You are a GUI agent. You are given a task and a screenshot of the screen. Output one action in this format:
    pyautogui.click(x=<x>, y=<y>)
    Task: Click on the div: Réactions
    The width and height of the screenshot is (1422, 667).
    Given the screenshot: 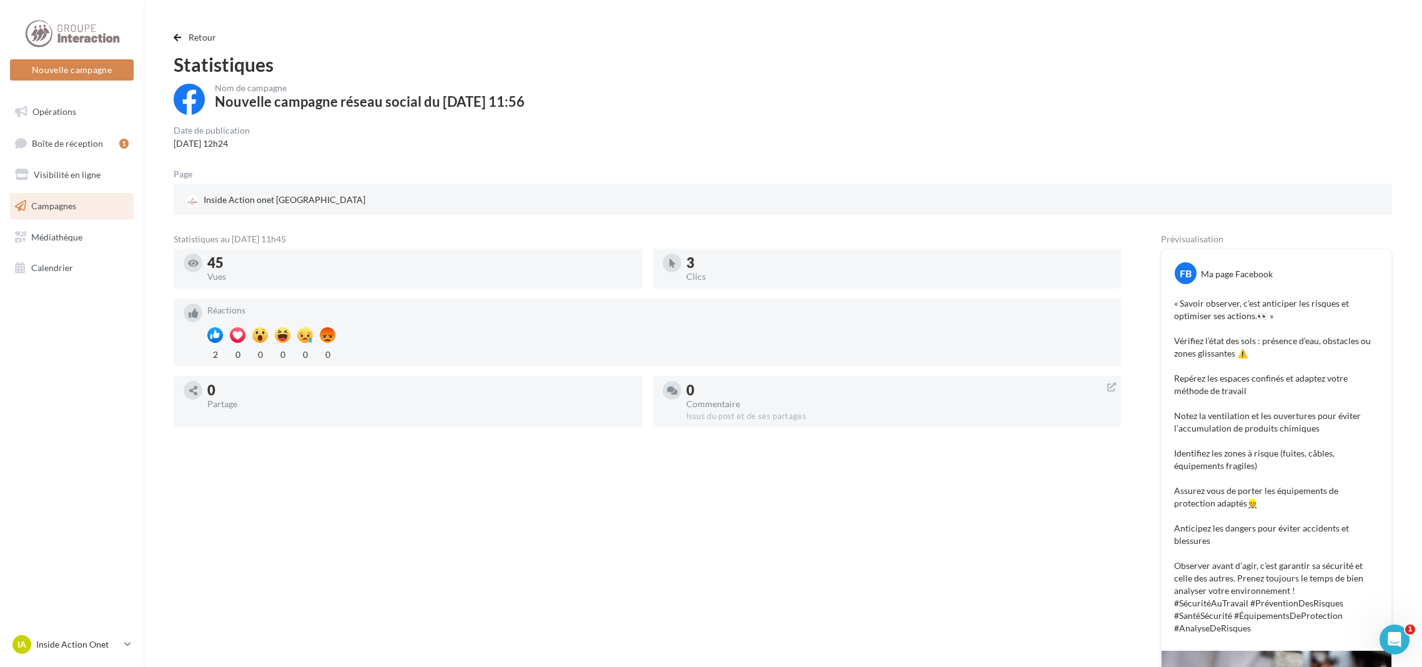 What is the action you would take?
    pyautogui.click(x=659, y=310)
    